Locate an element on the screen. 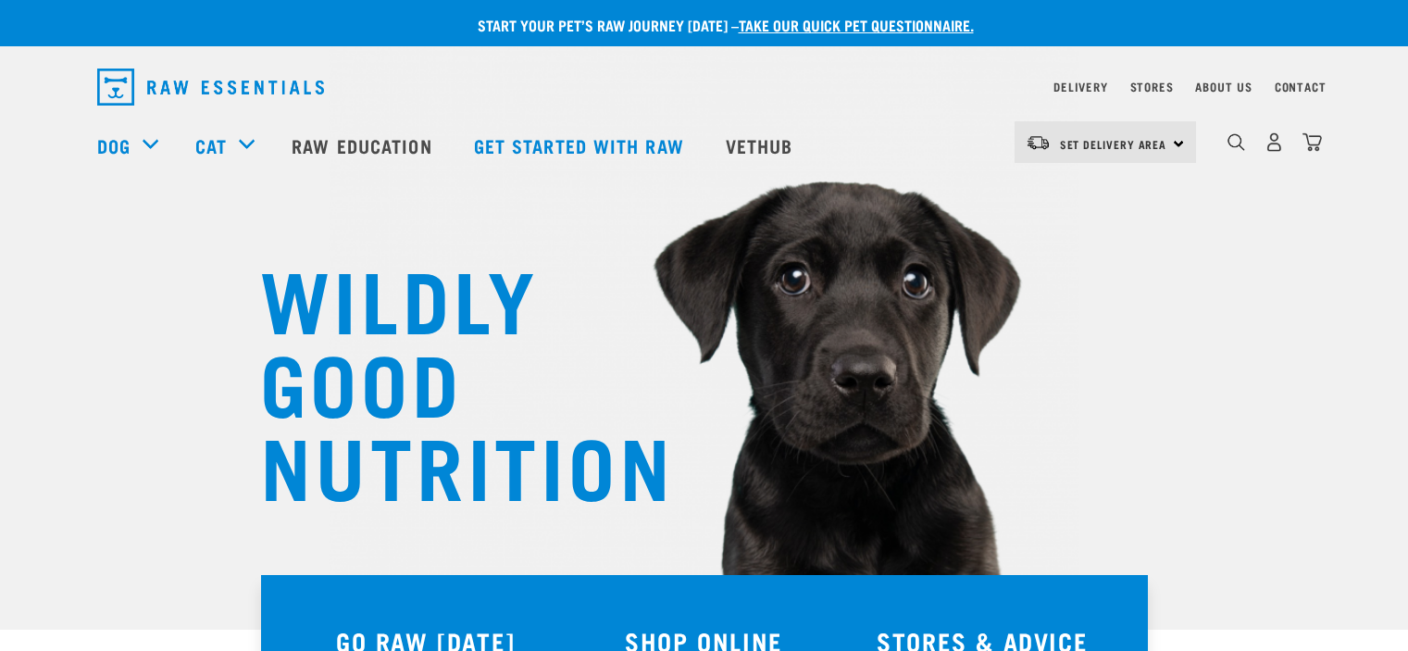  img: van-moving.png is located at coordinates (1037, 143).